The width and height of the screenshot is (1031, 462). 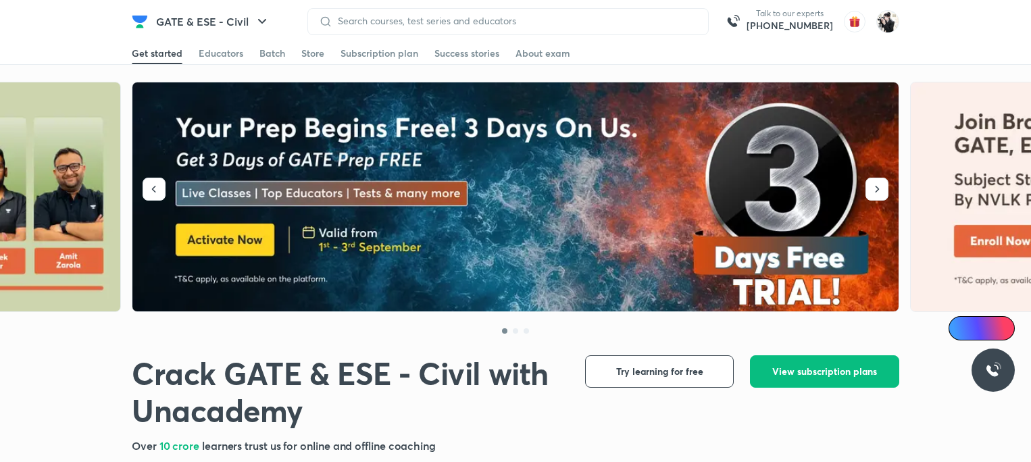 What do you see at coordinates (733, 22) in the screenshot?
I see `a: call-us` at bounding box center [733, 22].